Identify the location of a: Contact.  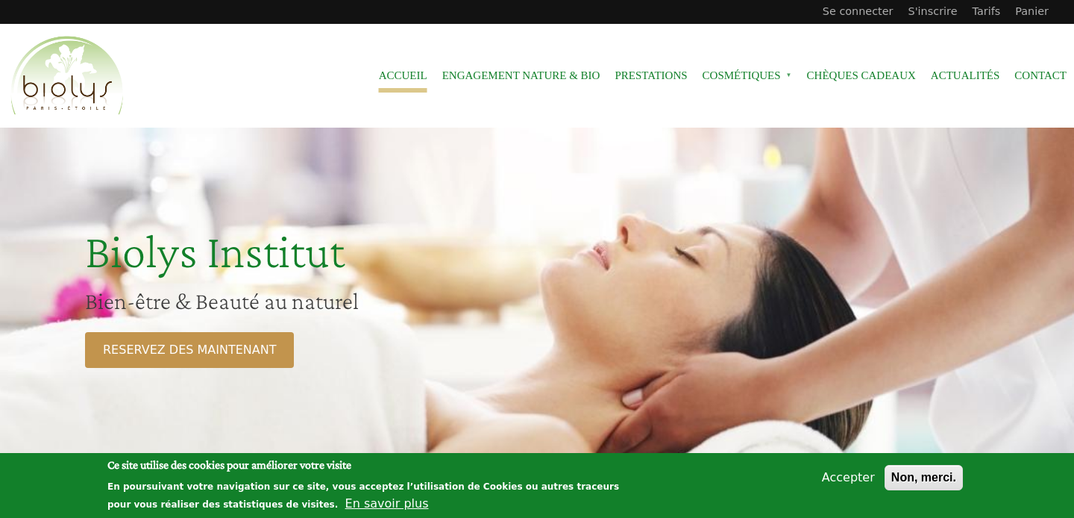
(1040, 75).